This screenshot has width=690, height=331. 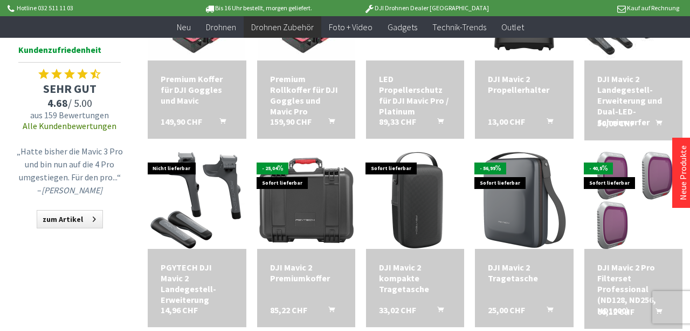 I want to click on img: PGYTECH DJI Mavic 2 Landegestell-Erweiterung, so click(x=197, y=200).